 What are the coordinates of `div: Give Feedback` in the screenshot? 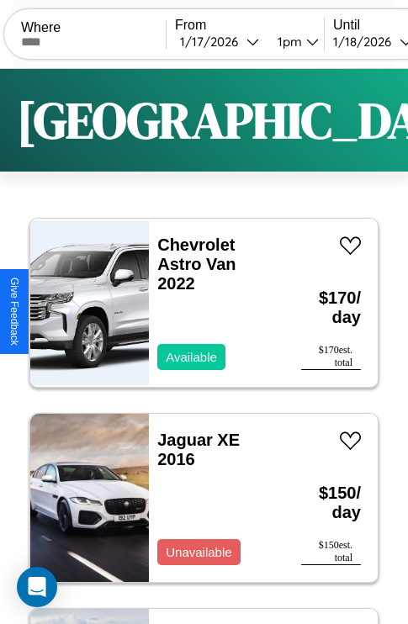 It's located at (14, 311).